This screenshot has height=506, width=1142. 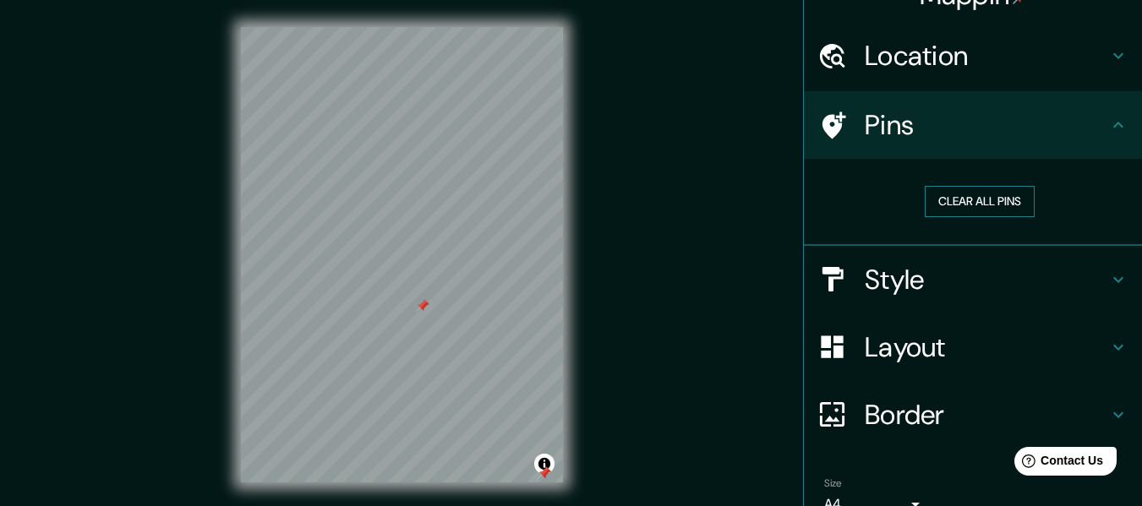 I want to click on h4: Pins, so click(x=986, y=125).